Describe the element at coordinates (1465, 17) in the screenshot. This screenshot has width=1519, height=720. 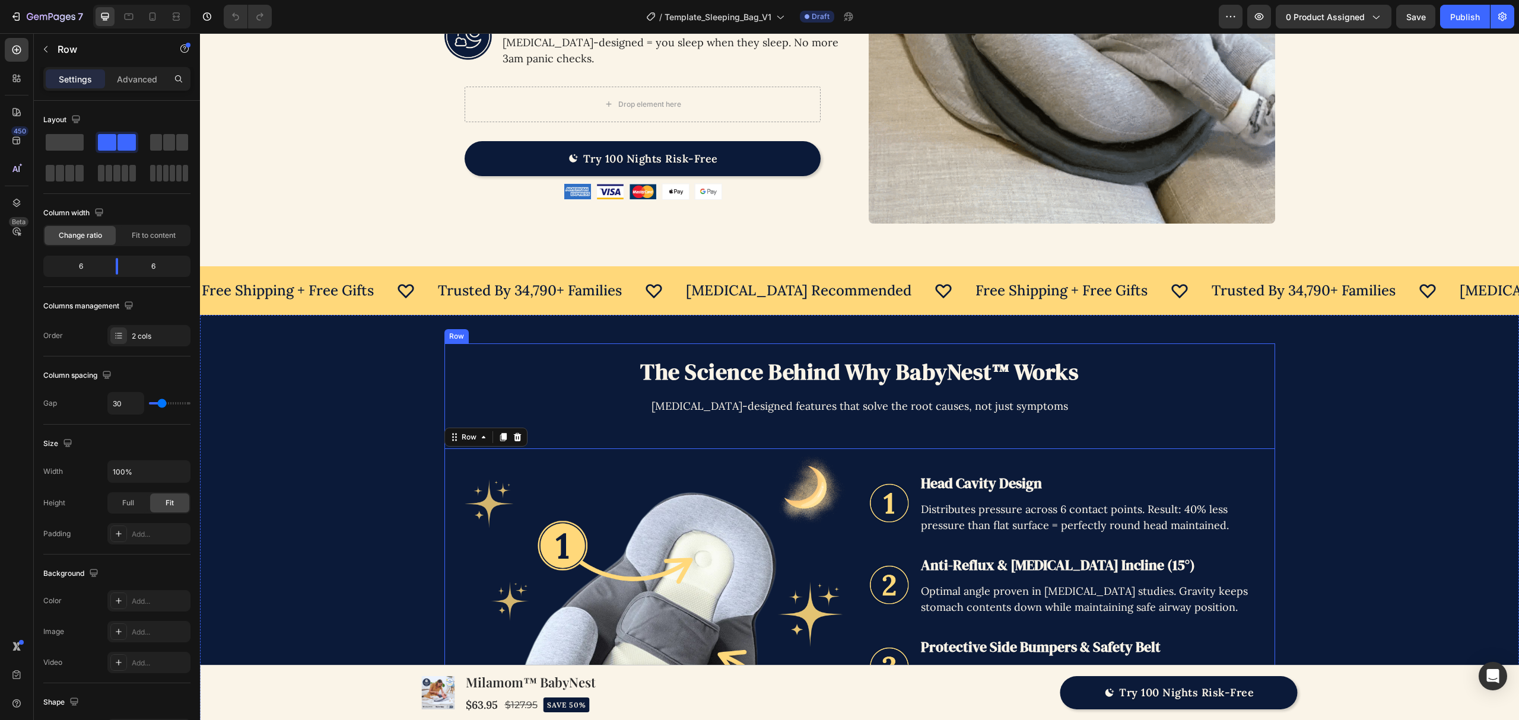
I see `button: Publish` at that location.